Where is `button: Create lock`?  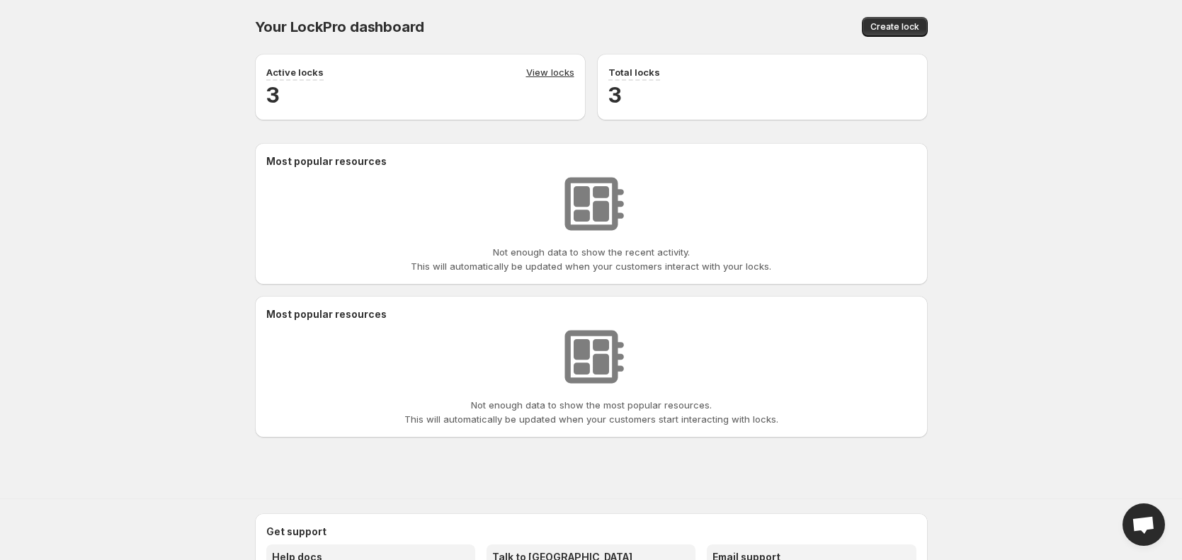
button: Create lock is located at coordinates (894, 27).